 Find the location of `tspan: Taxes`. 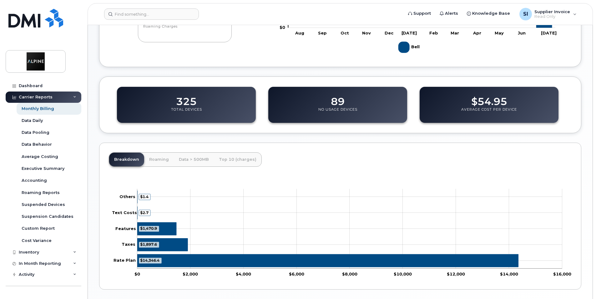

tspan: Taxes is located at coordinates (129, 244).